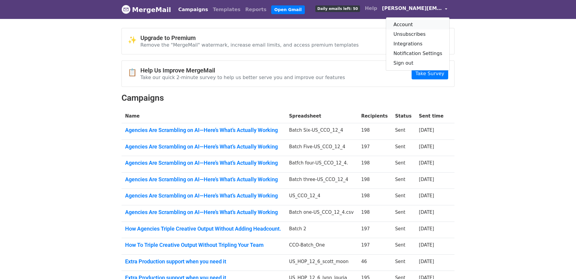 This screenshot has height=279, width=576. I want to click on td: Batch Five-US_CCO_12_4, so click(322, 147).